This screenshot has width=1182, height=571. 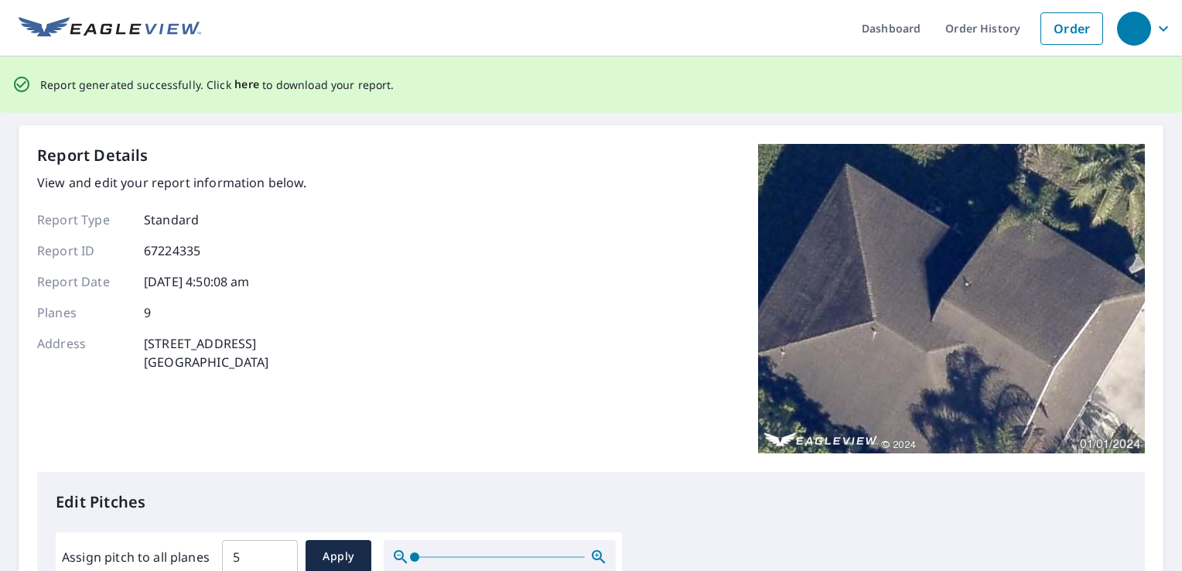 I want to click on p: Standard, so click(x=171, y=220).